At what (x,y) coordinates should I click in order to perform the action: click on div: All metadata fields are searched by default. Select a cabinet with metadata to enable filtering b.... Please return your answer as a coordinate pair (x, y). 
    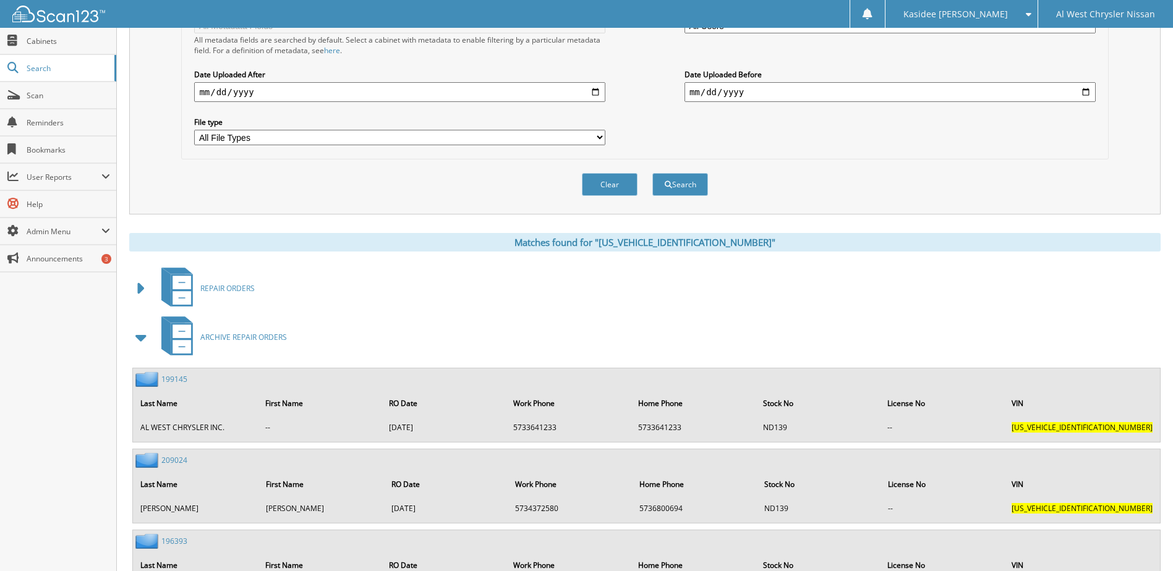
    Looking at the image, I should click on (399, 45).